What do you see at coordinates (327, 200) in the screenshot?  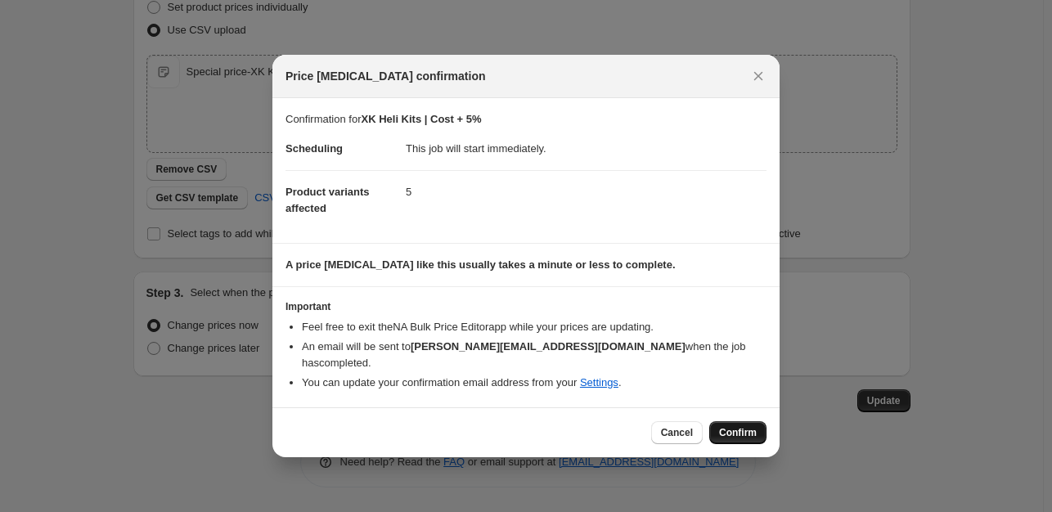 I see `span: Product variants affected` at bounding box center [327, 200].